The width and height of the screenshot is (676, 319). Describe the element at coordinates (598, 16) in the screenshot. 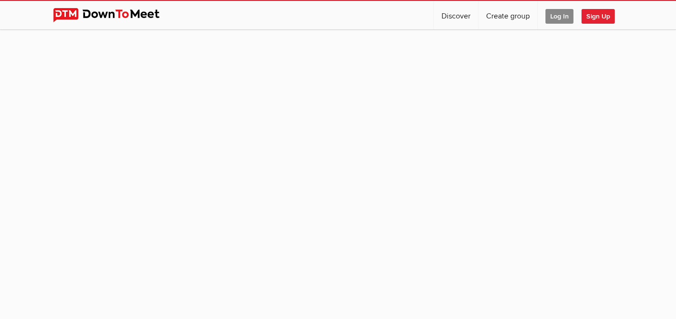

I see `span: Sign Up` at that location.